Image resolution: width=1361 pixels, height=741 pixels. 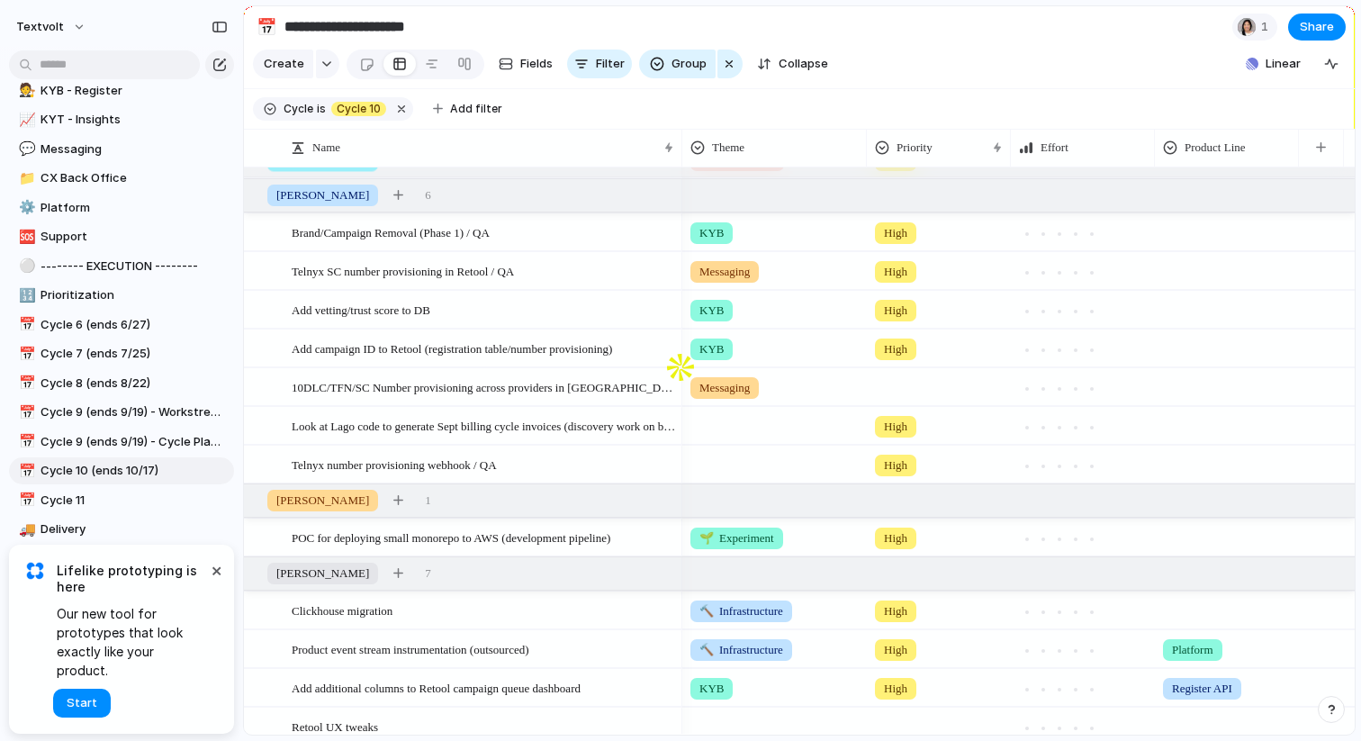 What do you see at coordinates (537, 64) in the screenshot?
I see `span: Fields` at bounding box center [537, 64].